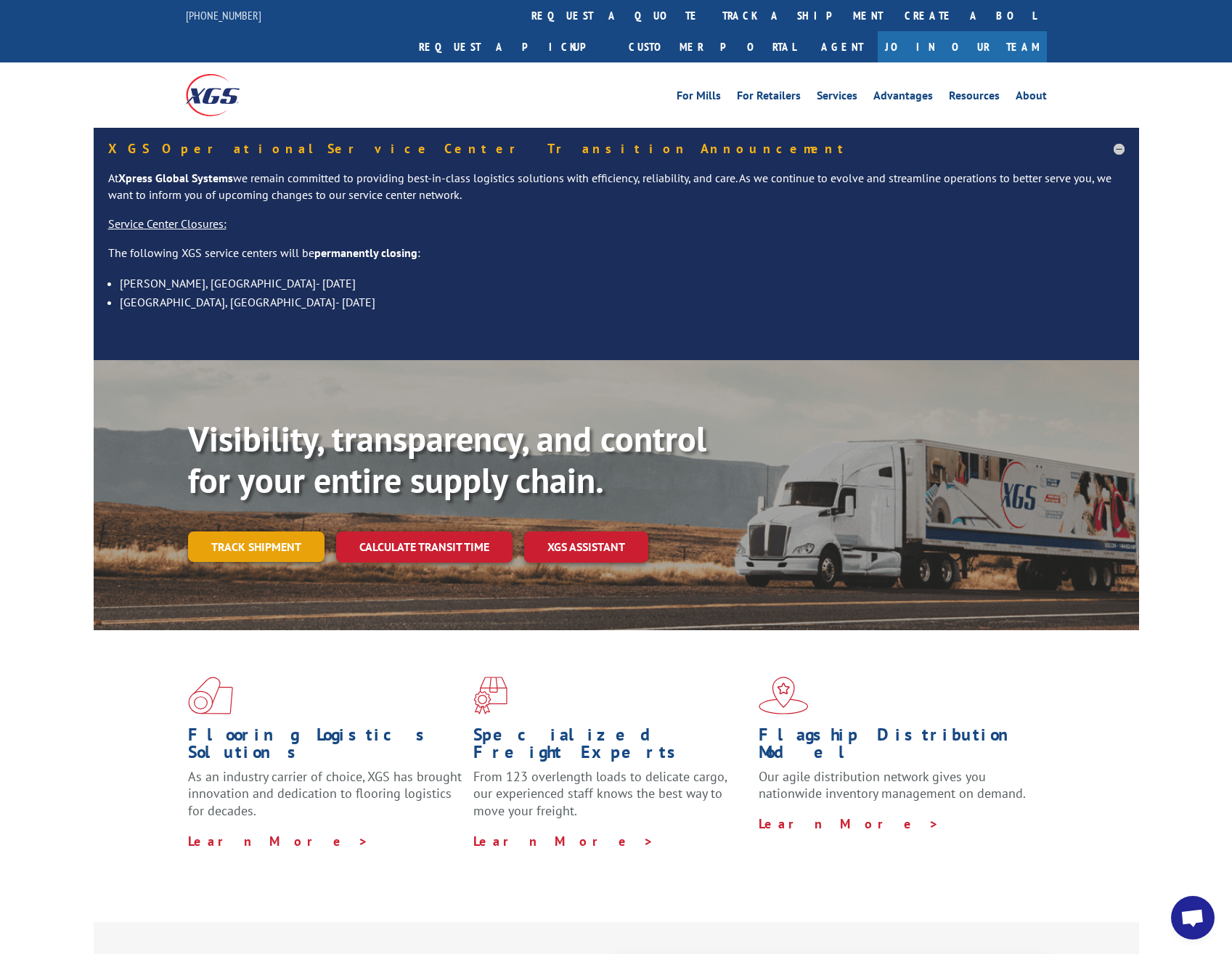  I want to click on a: Open chat, so click(1193, 917).